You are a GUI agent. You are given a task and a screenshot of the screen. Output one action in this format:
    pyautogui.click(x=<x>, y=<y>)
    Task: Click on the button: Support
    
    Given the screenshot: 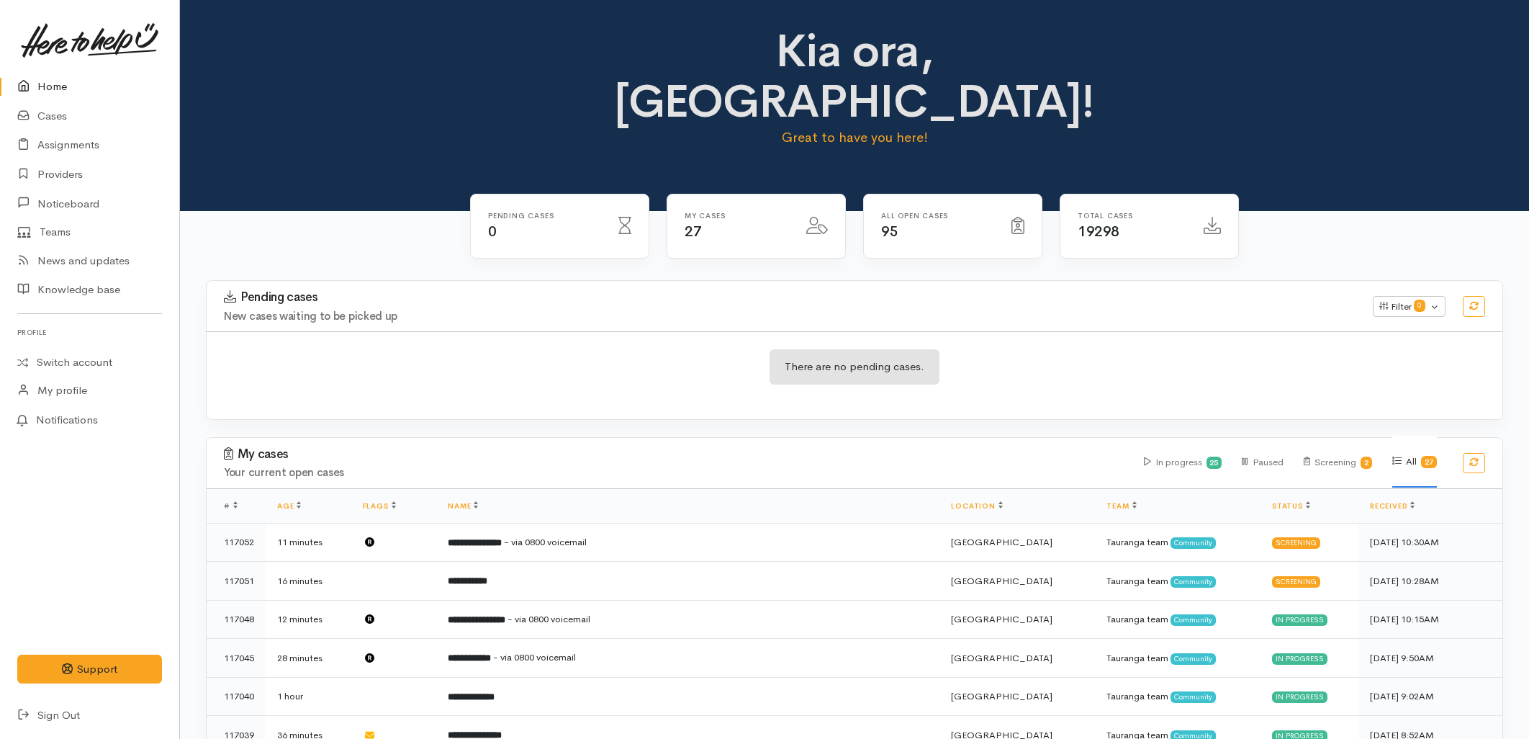 What is the action you would take?
    pyautogui.click(x=89, y=669)
    